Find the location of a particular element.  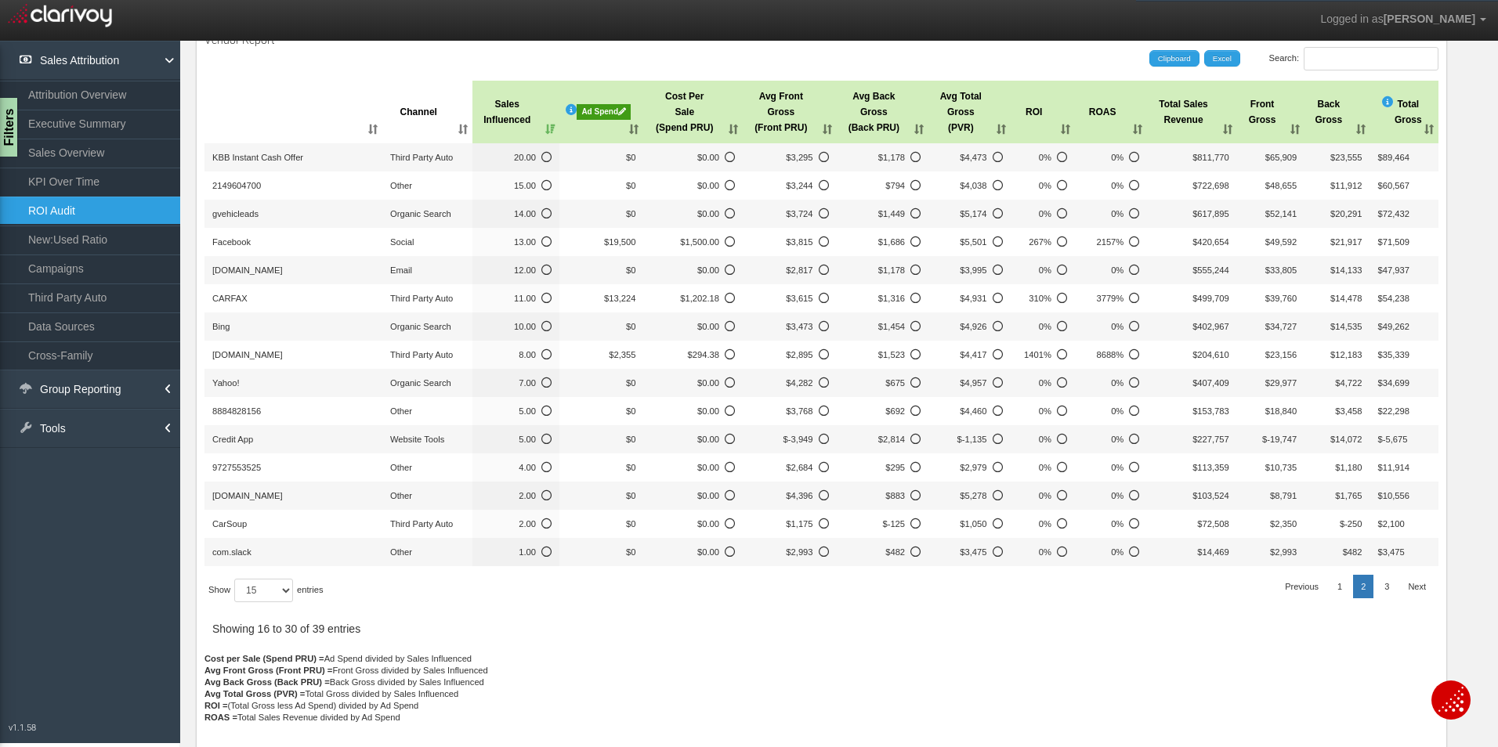

span: $14,535 is located at coordinates (1346, 327).